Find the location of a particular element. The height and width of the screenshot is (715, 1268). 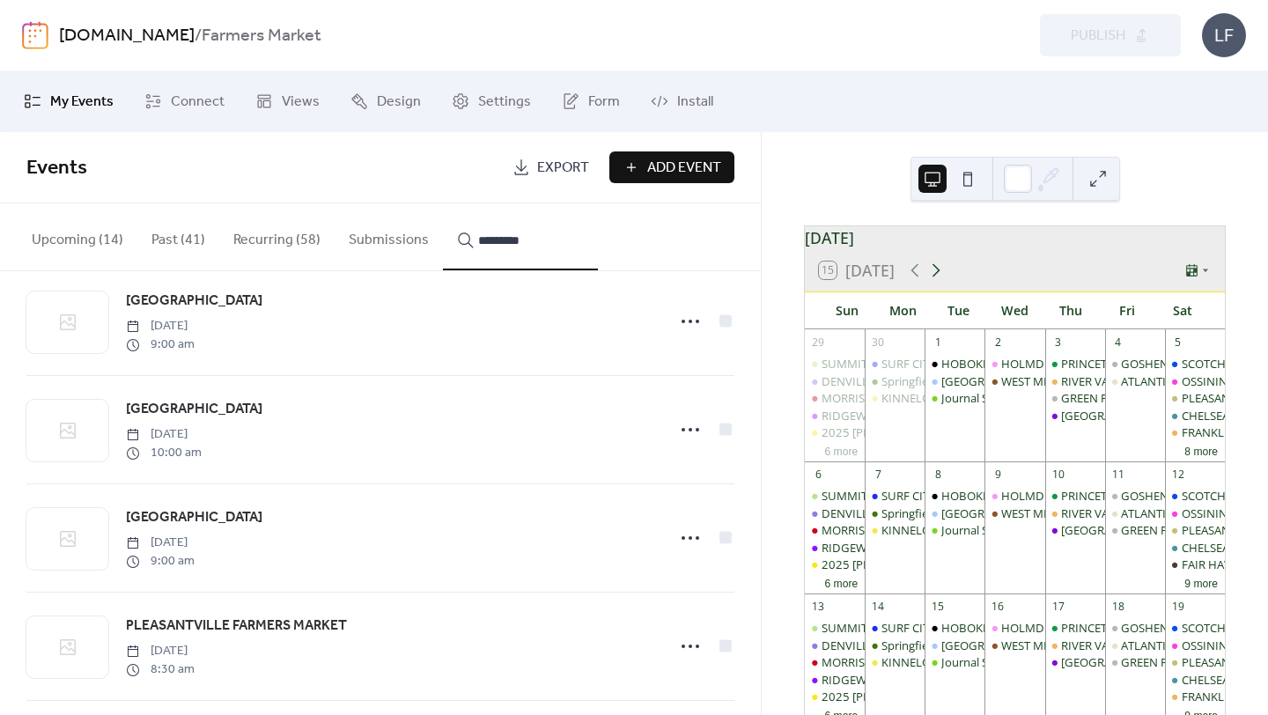

a: Design is located at coordinates (386, 101).